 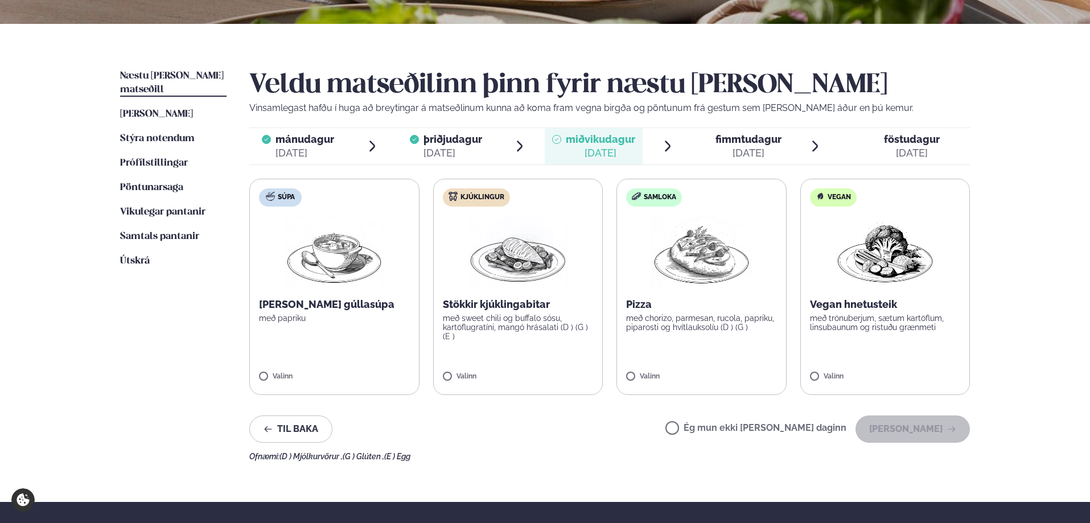 I want to click on p: með papriku, so click(x=334, y=318).